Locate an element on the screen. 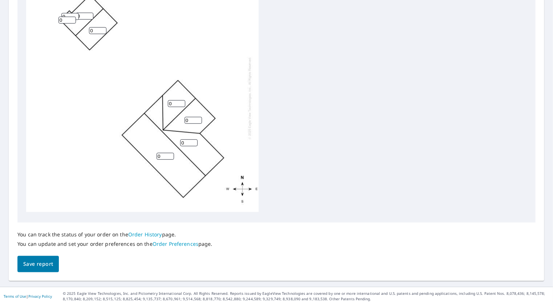 Image resolution: width=553 pixels, height=305 pixels. a: Privacy Policy is located at coordinates (40, 296).